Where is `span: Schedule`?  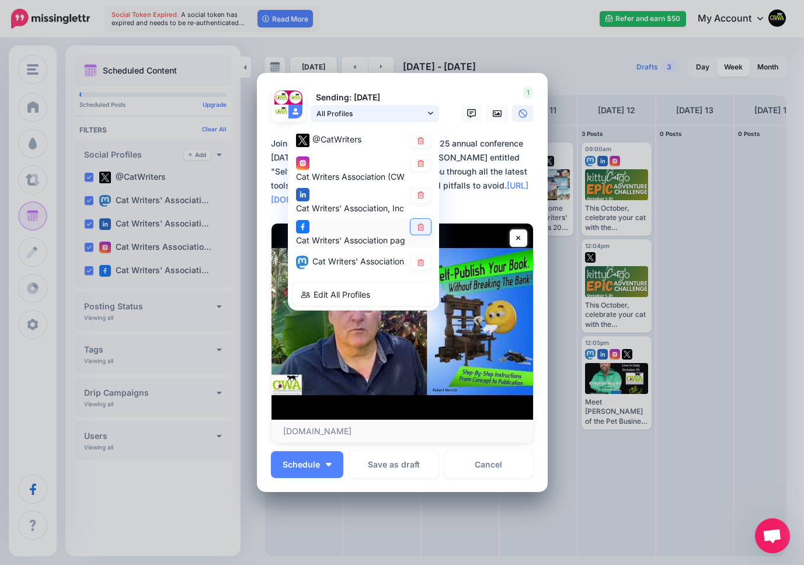 span: Schedule is located at coordinates (301, 464).